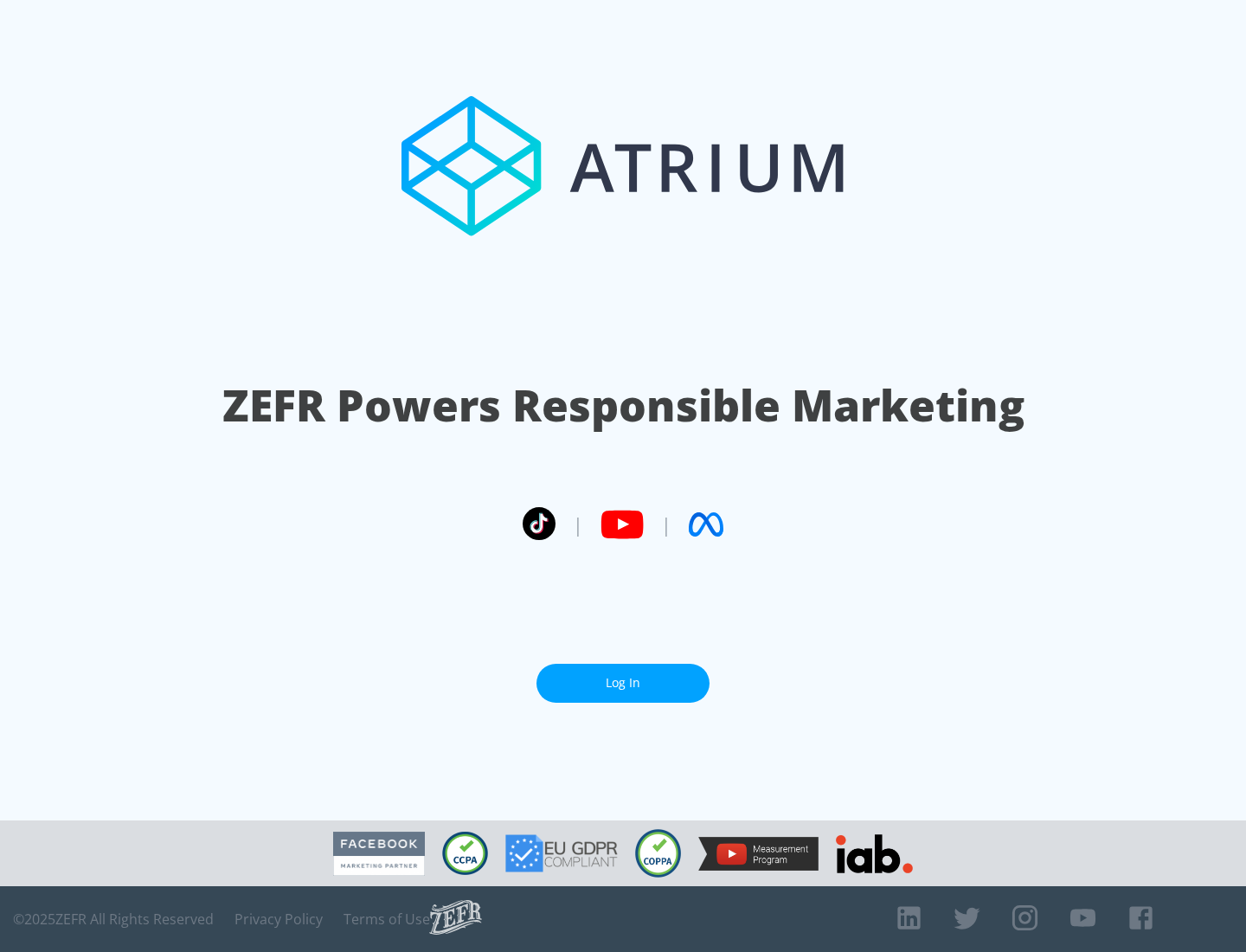 This screenshot has height=952, width=1246. What do you see at coordinates (658, 853) in the screenshot?
I see `img: COPPA Compliant` at bounding box center [658, 853].